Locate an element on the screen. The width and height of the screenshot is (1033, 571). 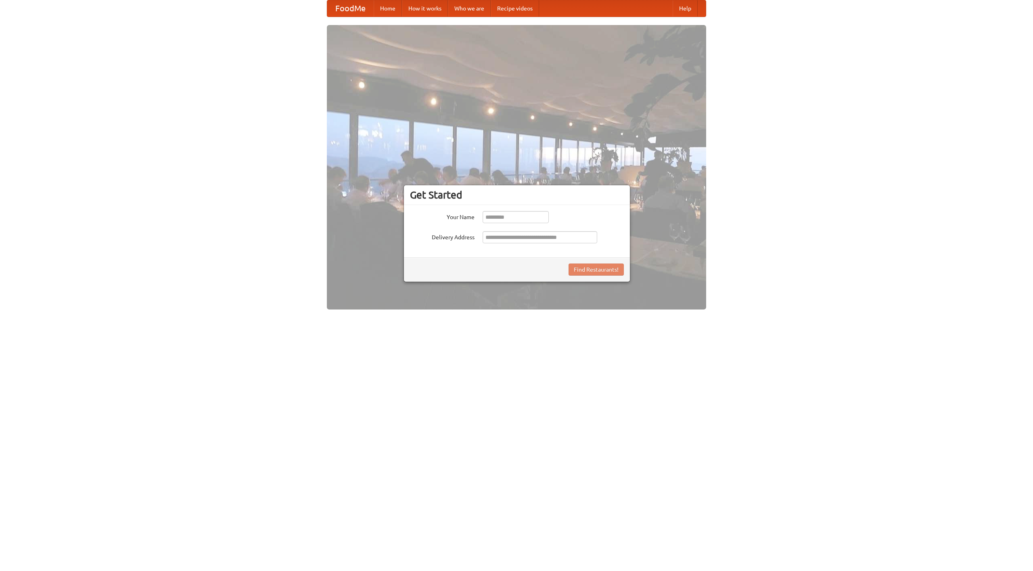
a: Help is located at coordinates (685, 8).